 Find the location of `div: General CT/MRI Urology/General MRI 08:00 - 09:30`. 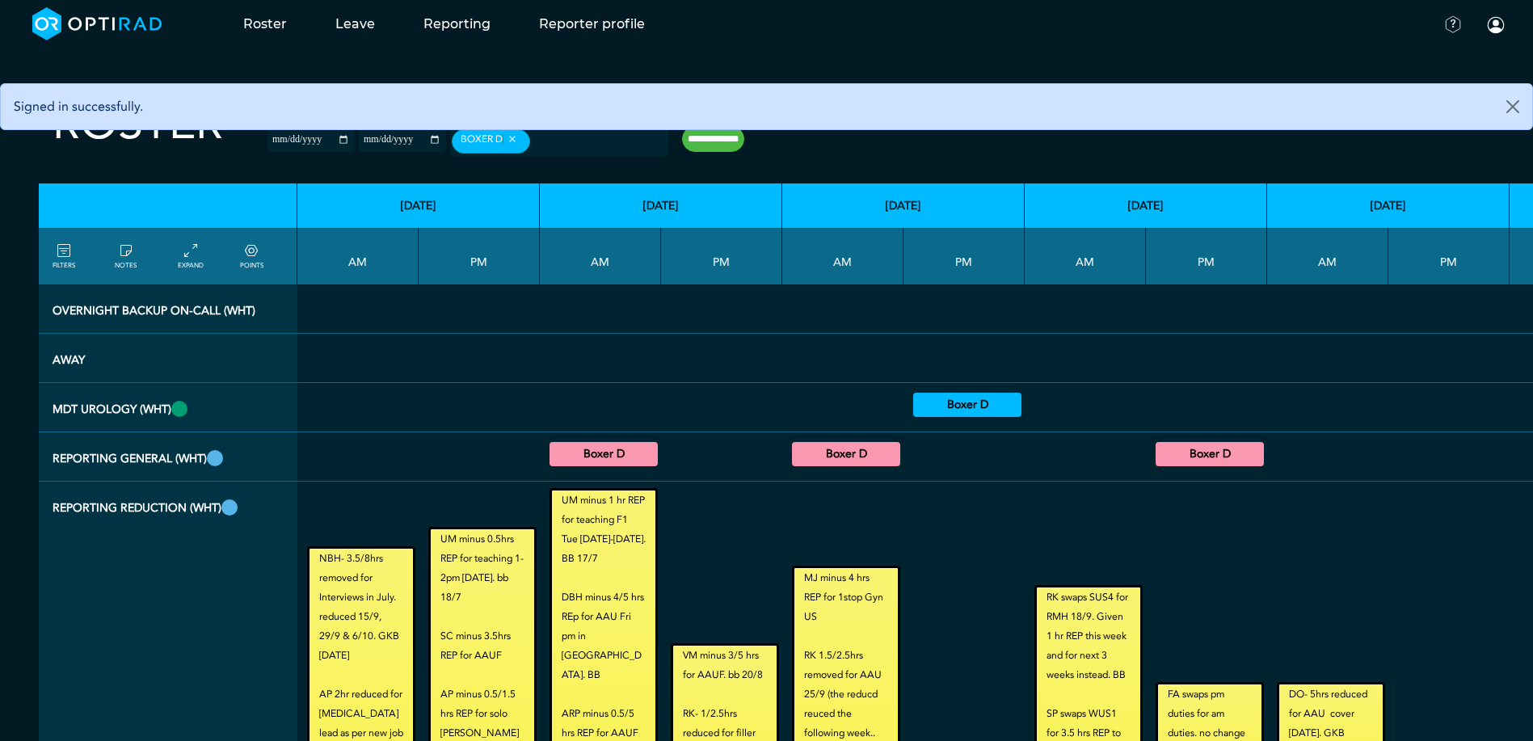

div: General CT/MRI Urology/General MRI 08:00 - 09:30 is located at coordinates (846, 454).